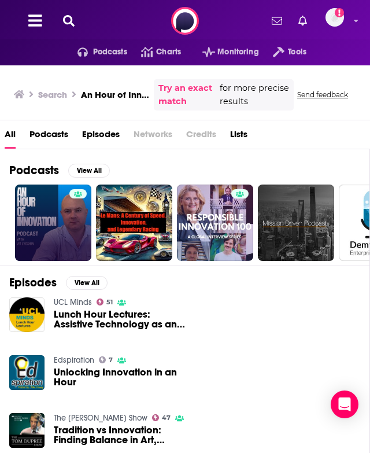  Describe the element at coordinates (185, 21) in the screenshot. I see `img: Podchaser - Follow, Share and Rate Podcasts` at that location.